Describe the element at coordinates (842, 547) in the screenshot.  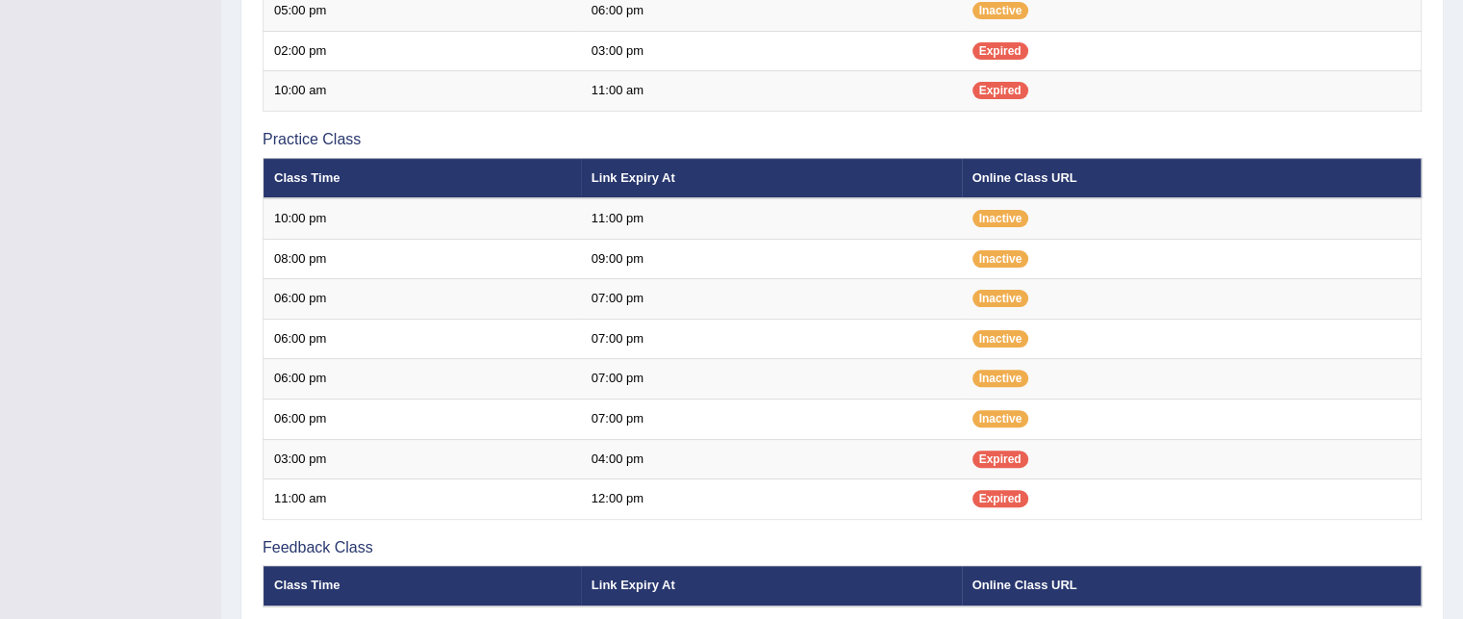
I see `h3: Feedback Class` at that location.